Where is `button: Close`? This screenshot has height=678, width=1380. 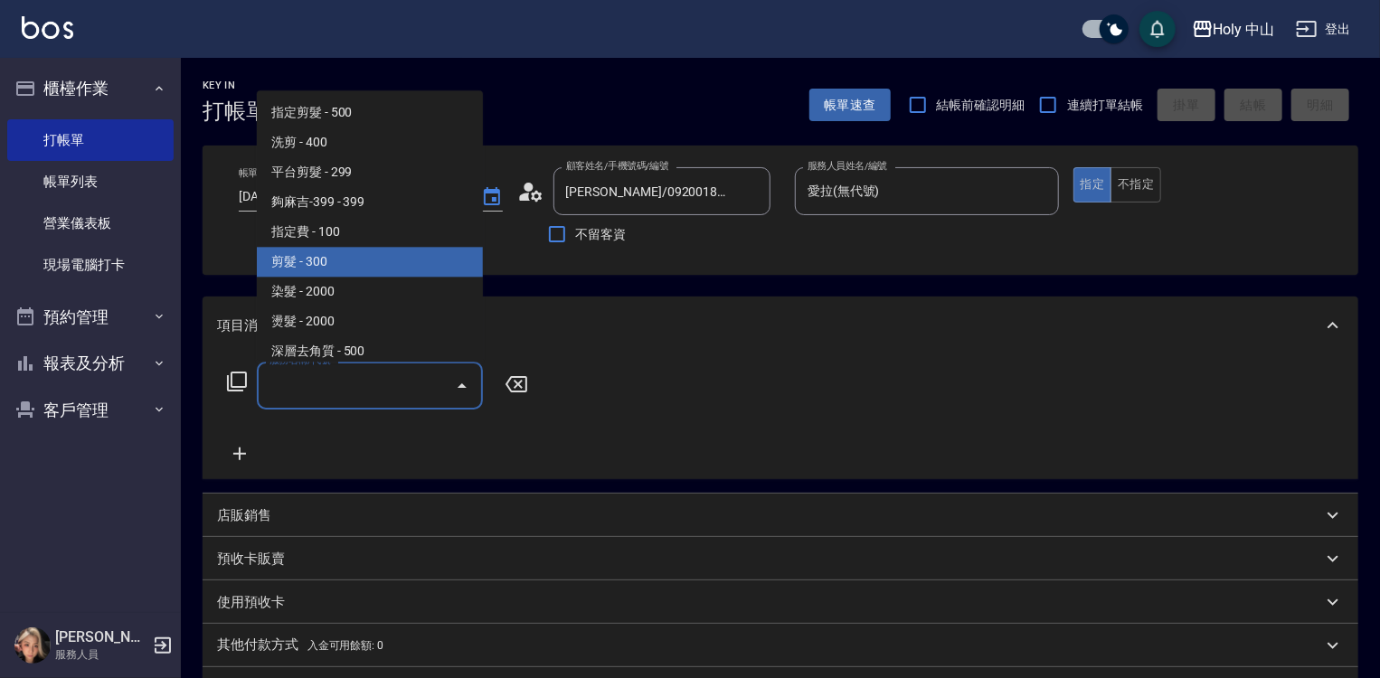 button: Close is located at coordinates (462, 386).